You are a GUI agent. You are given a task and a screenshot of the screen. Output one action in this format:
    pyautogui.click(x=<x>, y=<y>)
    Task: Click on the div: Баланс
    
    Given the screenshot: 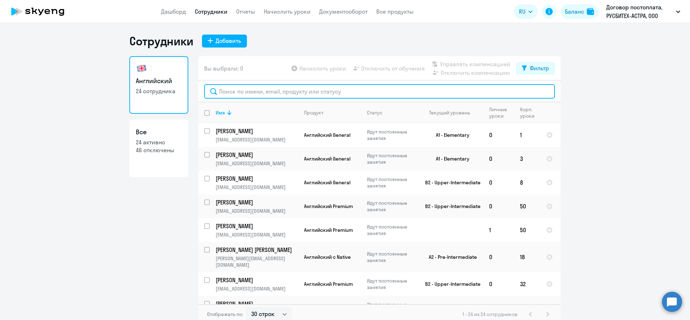 What is the action you would take?
    pyautogui.click(x=575, y=12)
    